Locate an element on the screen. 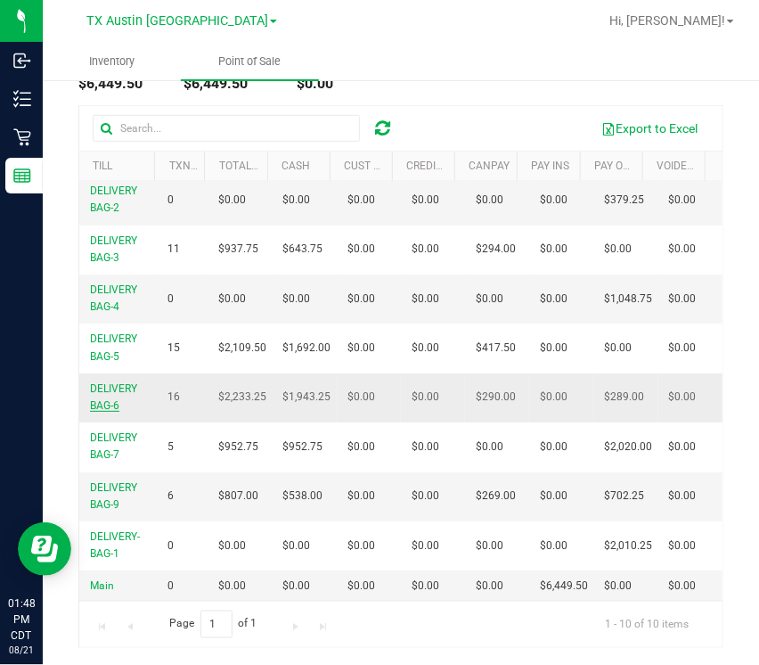 This screenshot has width=759, height=665. span: 6 is located at coordinates (170, 495).